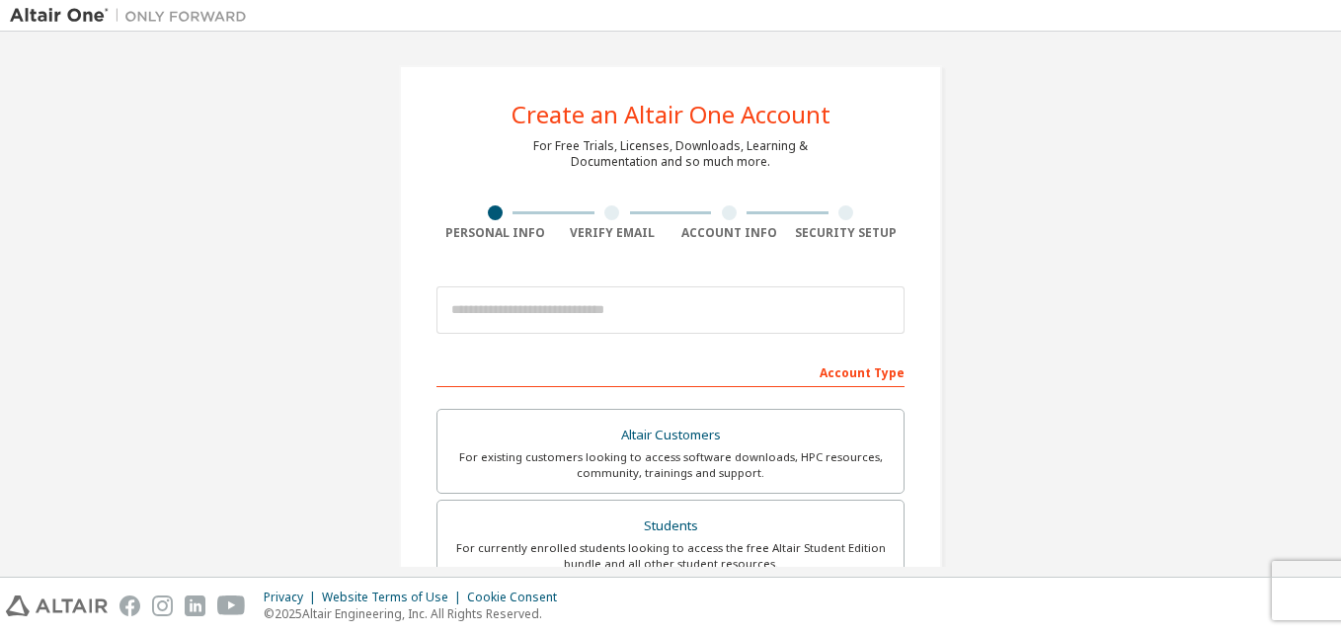 This screenshot has height=634, width=1341. Describe the element at coordinates (671, 371) in the screenshot. I see `div: Account Type` at that location.